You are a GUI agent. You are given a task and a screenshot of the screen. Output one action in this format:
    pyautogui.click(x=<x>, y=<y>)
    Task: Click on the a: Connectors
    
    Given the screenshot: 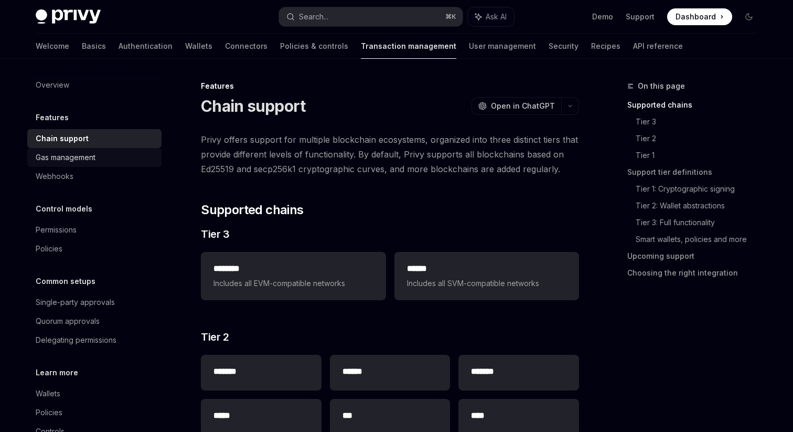 What is the action you would take?
    pyautogui.click(x=246, y=46)
    